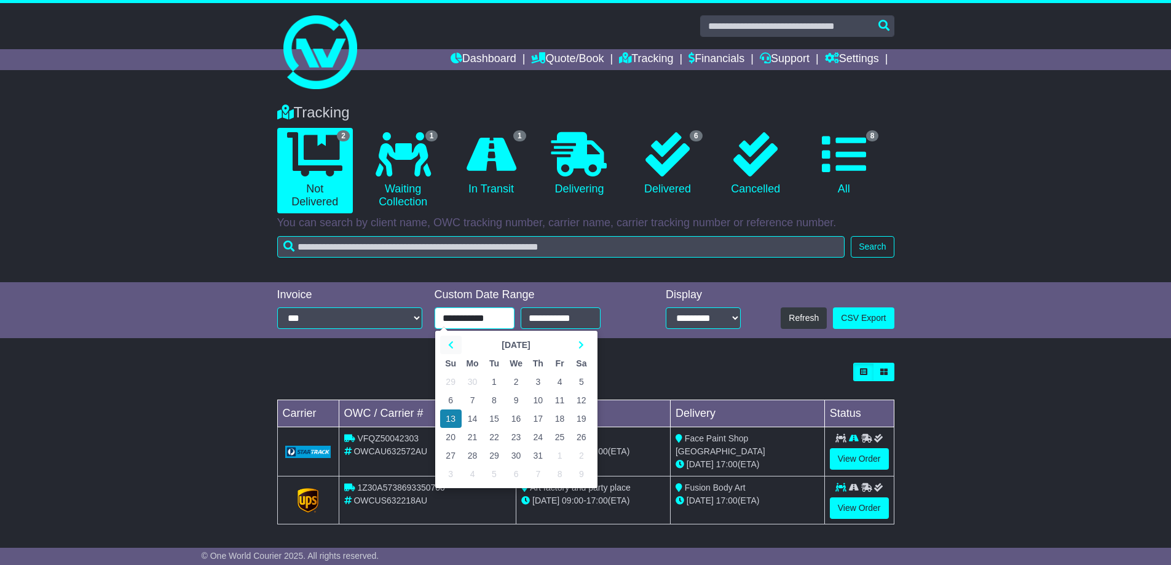 The width and height of the screenshot is (1171, 565). What do you see at coordinates (427, 414) in the screenshot?
I see `td: OWC / Carrier #` at bounding box center [427, 414].